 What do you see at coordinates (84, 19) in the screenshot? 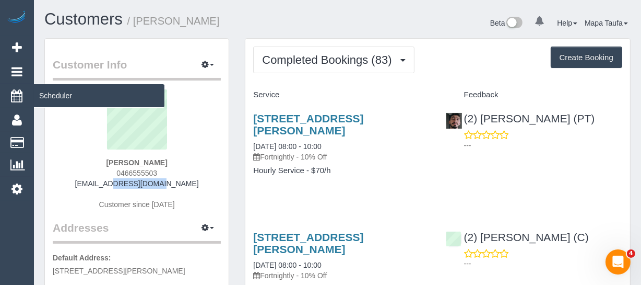
I see `a: Customers` at bounding box center [84, 19].